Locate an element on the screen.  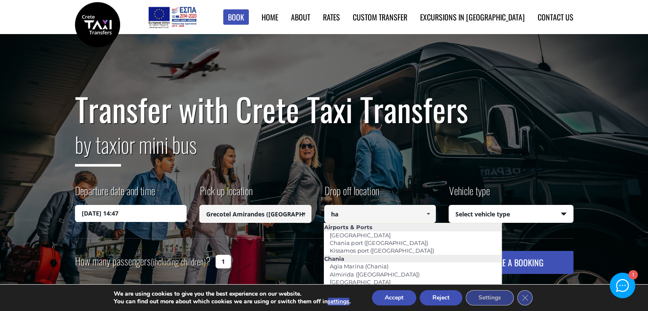
a: Agia Marina (Chania) is located at coordinates (359, 266).